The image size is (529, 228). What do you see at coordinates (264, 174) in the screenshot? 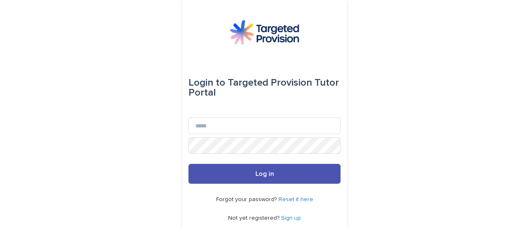
I see `button: Log in` at bounding box center [264, 174].